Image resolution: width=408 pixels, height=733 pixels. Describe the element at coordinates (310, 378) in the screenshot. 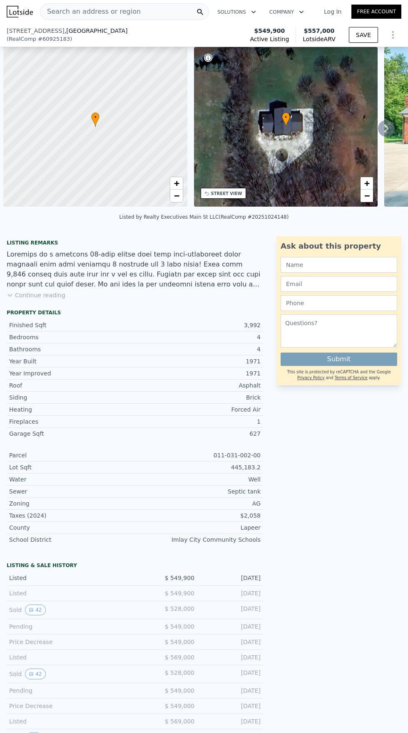

I see `a: Privacy Policy` at that location.